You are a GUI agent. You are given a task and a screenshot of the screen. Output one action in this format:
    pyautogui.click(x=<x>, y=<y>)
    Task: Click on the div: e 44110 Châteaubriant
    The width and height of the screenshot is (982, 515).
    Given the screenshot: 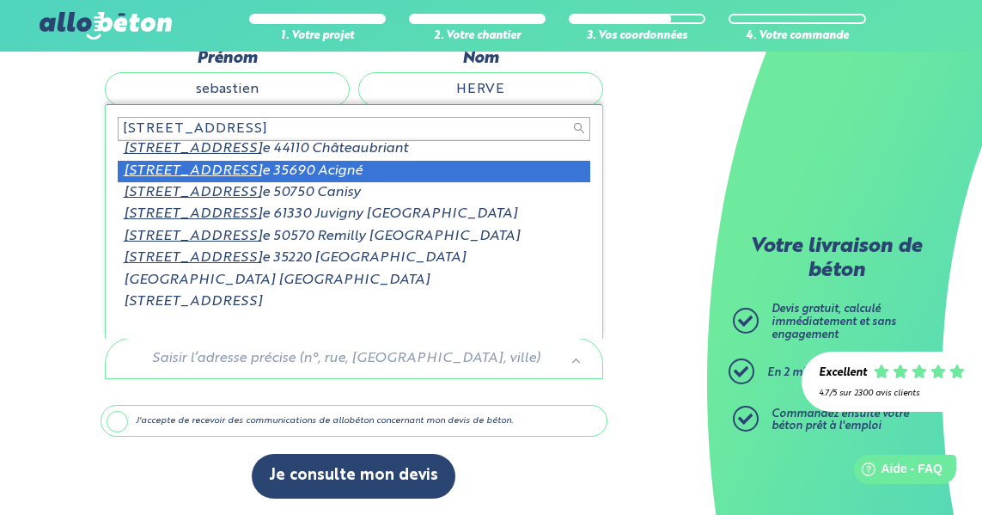 What is the action you would take?
    pyautogui.click(x=354, y=149)
    